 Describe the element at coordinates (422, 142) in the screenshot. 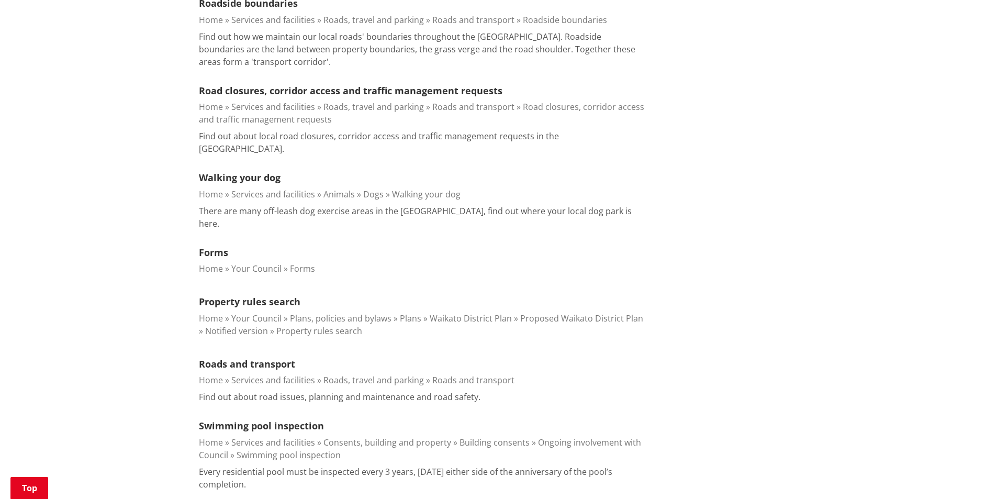

I see `p: Find out about local road closures, corridor access and traffic management requests in the [GEOGR...` at that location.